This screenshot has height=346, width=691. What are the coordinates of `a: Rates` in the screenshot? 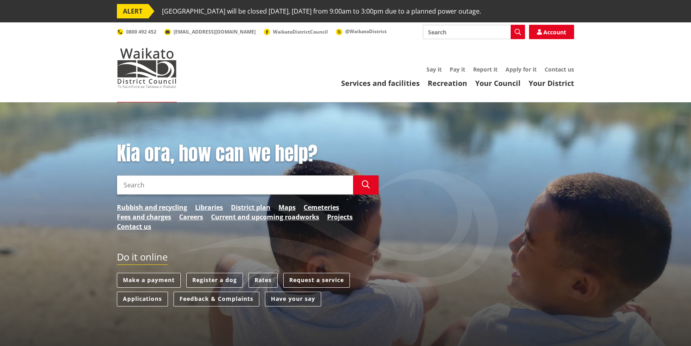 It's located at (263, 280).